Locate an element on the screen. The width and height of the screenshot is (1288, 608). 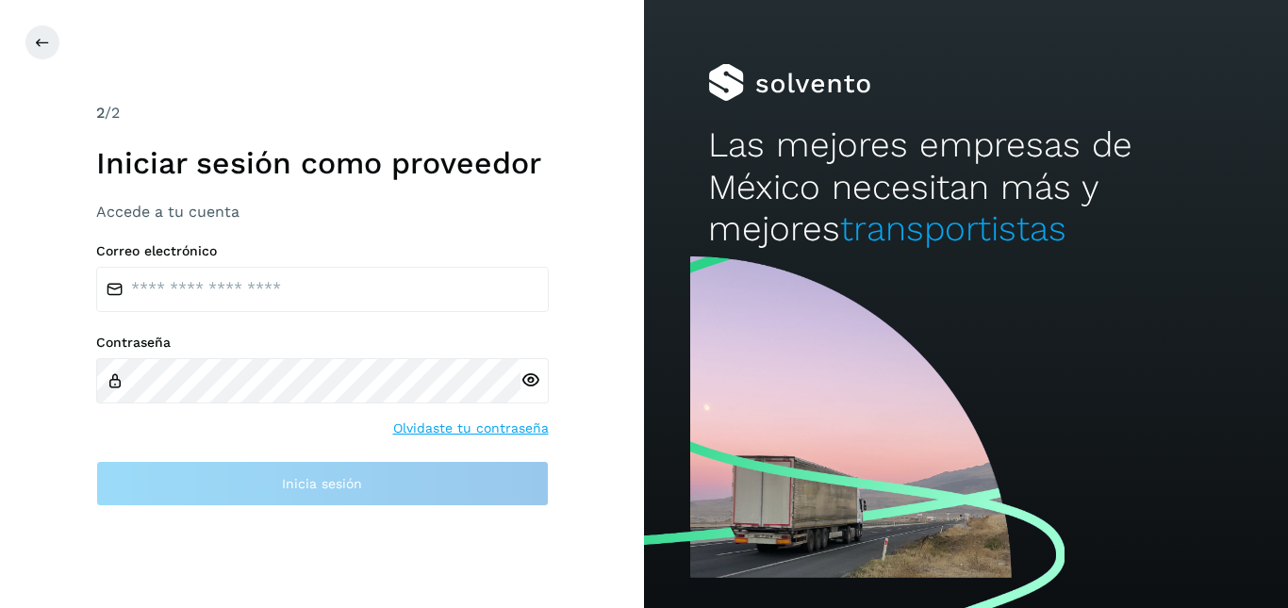
span: transportistas is located at coordinates (953, 228).